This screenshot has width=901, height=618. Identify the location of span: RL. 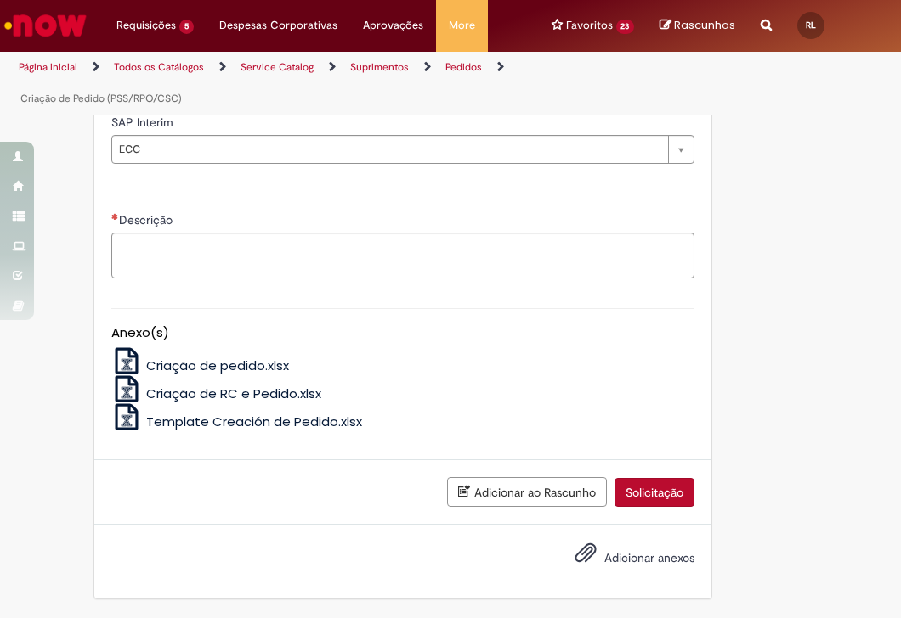
(811, 25).